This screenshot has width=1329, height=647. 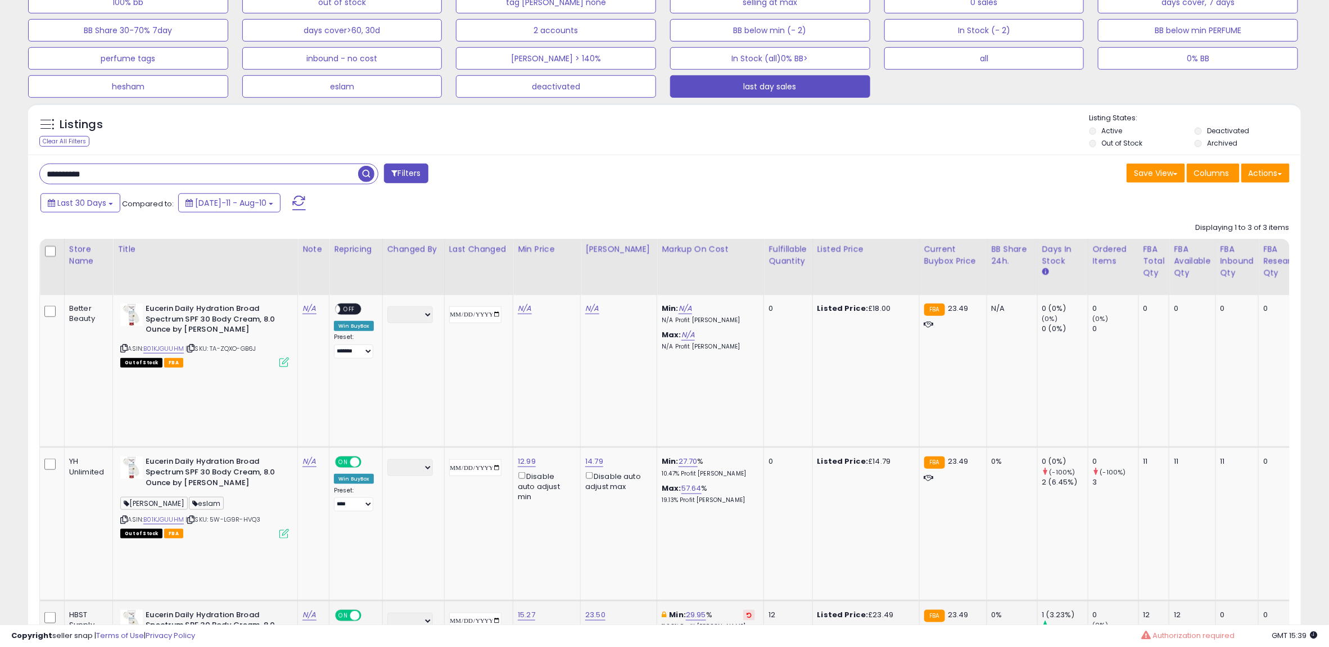 I want to click on a: 57.64, so click(x=692, y=489).